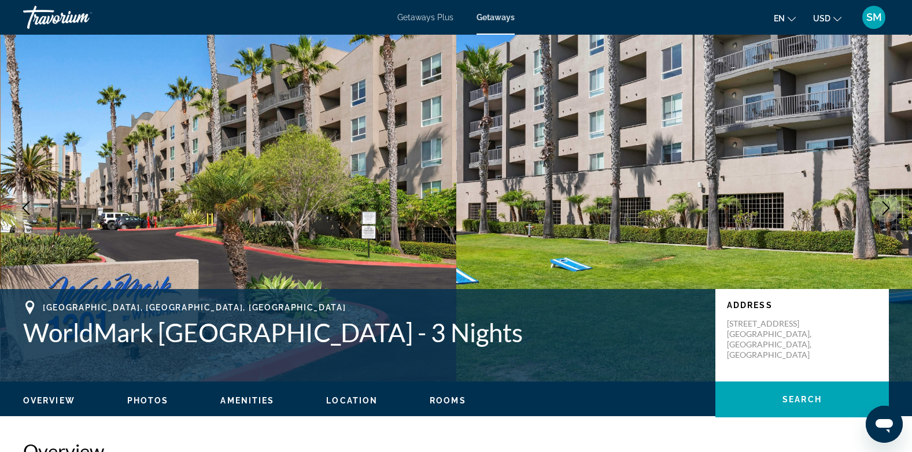  What do you see at coordinates (148, 401) in the screenshot?
I see `span: Photos` at bounding box center [148, 401].